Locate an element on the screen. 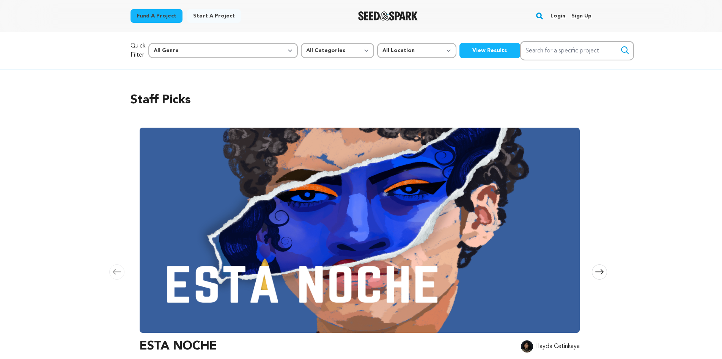  p: Quick Filter is located at coordinates (138, 50).